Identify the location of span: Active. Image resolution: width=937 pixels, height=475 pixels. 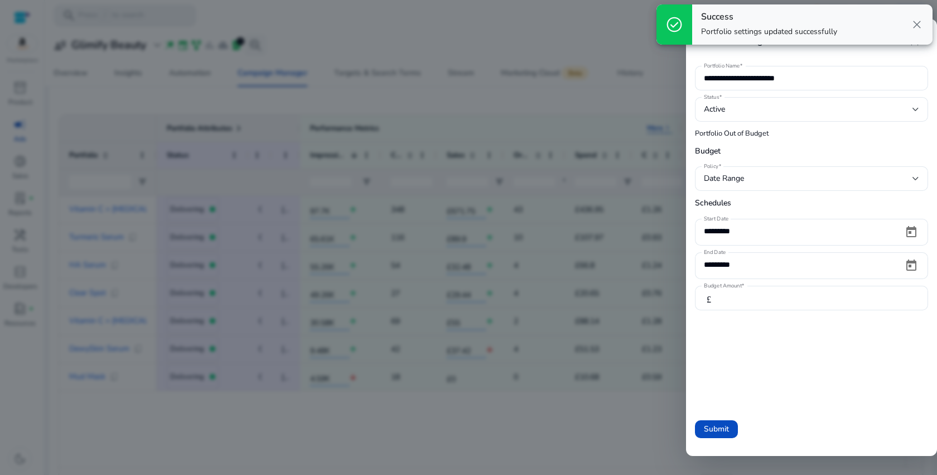
(715, 109).